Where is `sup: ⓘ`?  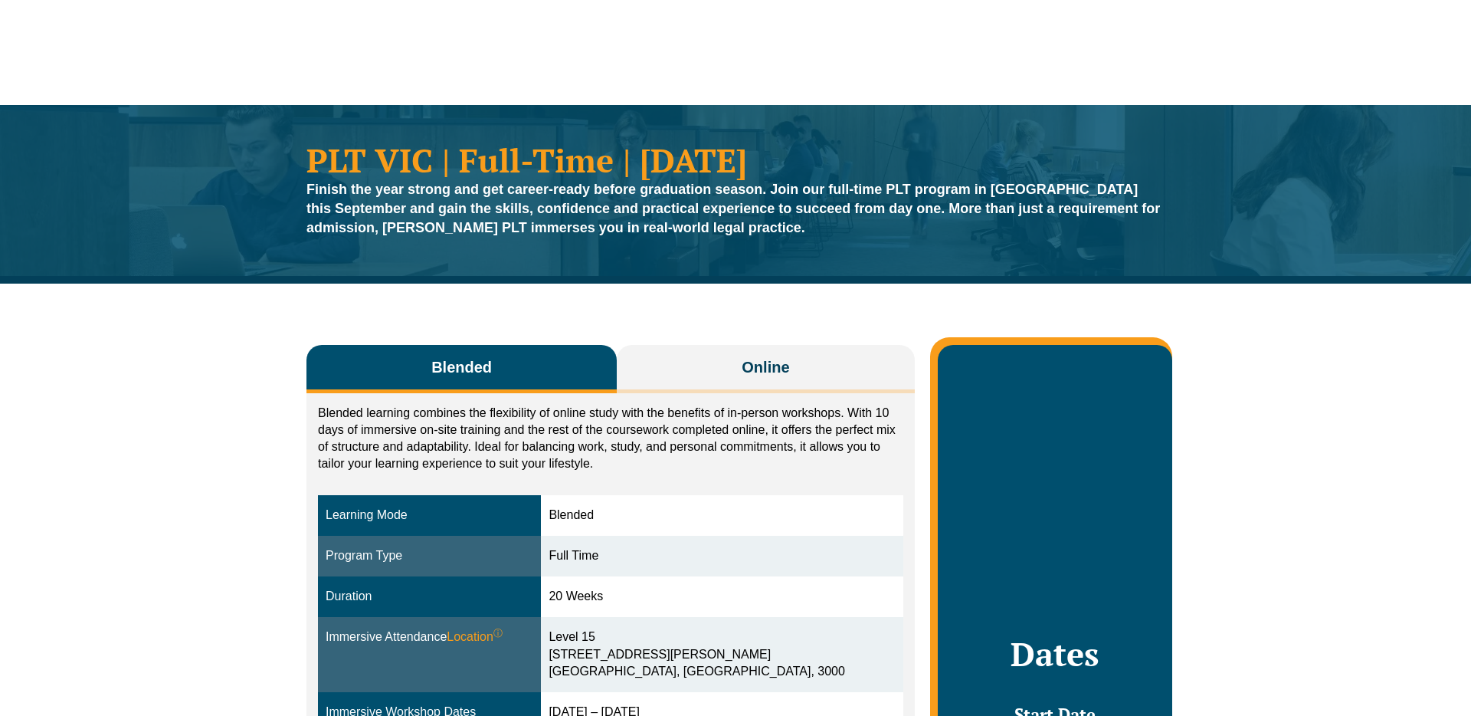 sup: ⓘ is located at coordinates (498, 633).